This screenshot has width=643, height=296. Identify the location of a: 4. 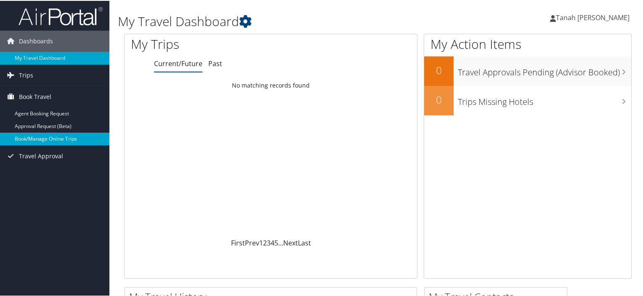
(272, 242).